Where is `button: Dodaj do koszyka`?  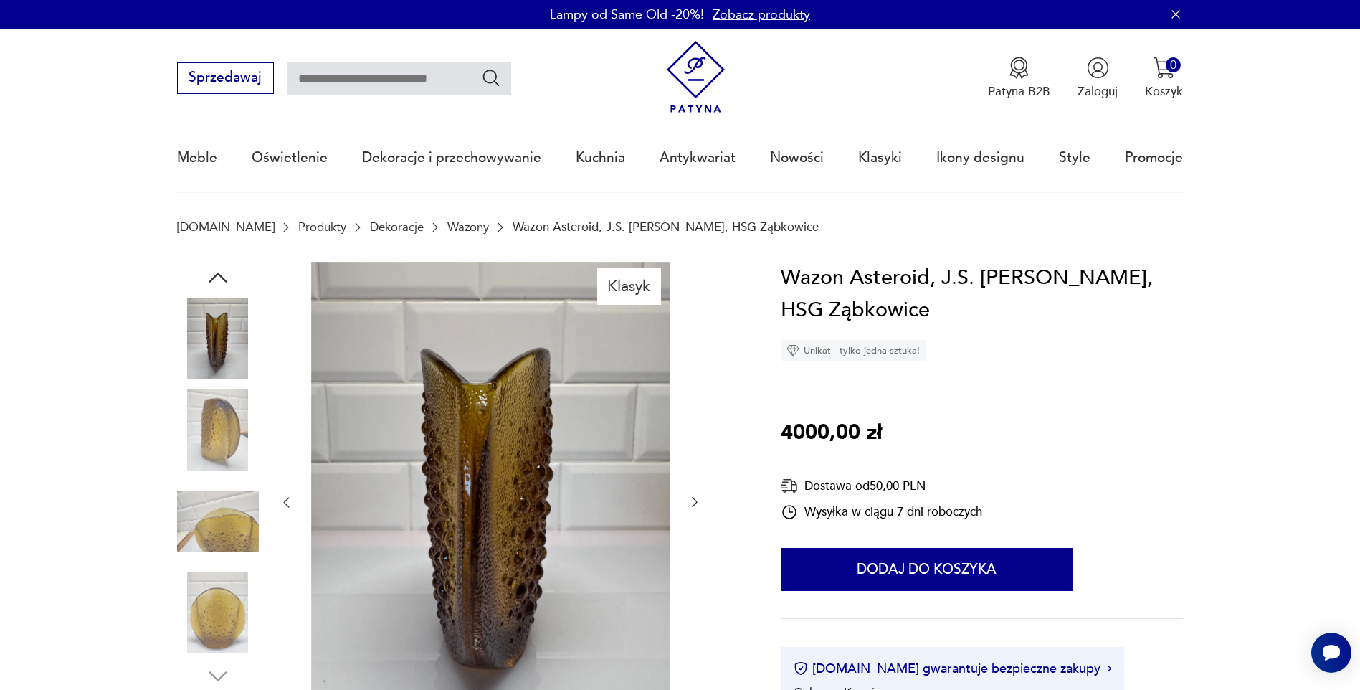
button: Dodaj do koszyka is located at coordinates (926, 569).